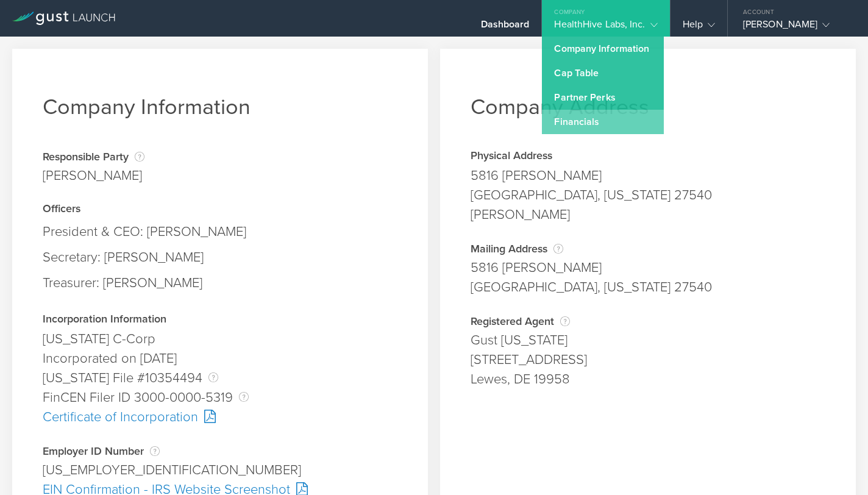  Describe the element at coordinates (93, 157) in the screenshot. I see `div: Responsible Party` at that location.